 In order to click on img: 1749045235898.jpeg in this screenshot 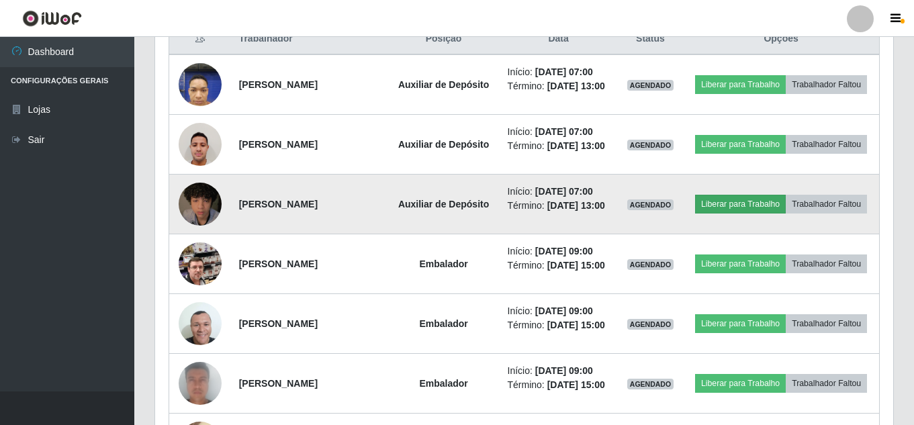, I will do `click(200, 144)`.